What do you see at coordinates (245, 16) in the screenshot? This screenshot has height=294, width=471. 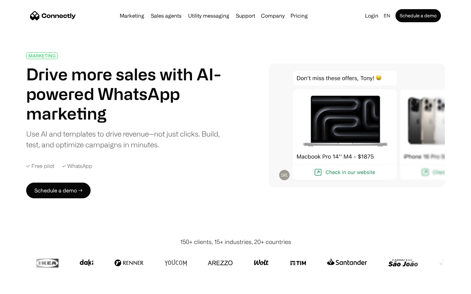 I see `a: Support` at bounding box center [245, 16].